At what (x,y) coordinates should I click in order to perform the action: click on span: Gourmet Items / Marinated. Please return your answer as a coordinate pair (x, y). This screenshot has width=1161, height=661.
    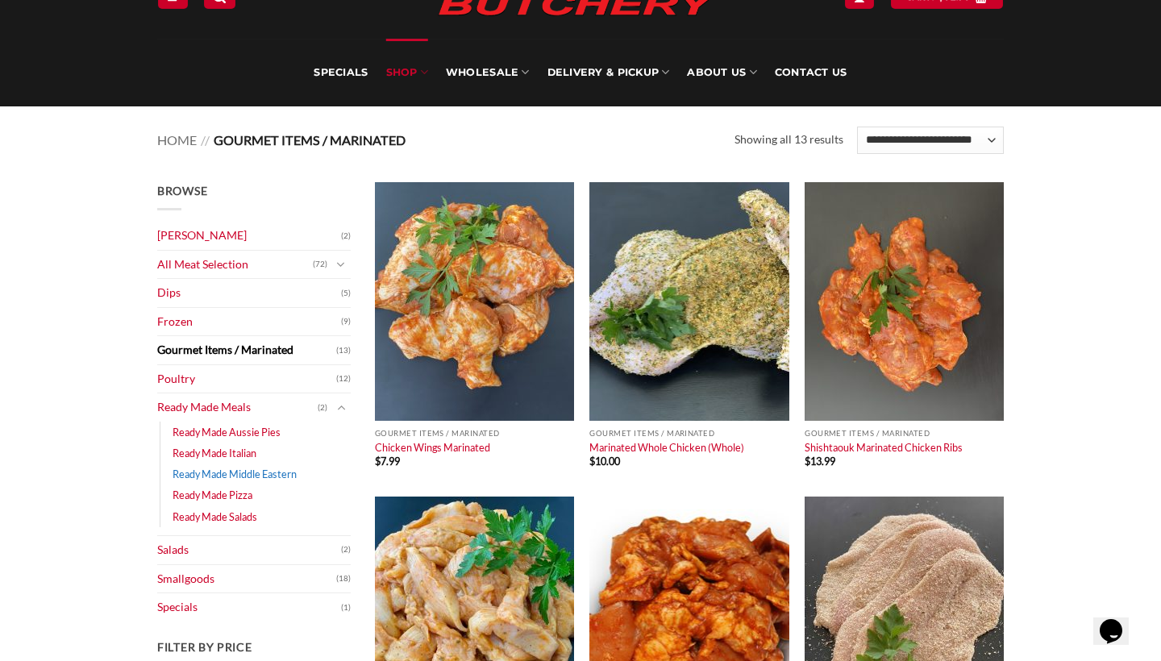
    Looking at the image, I should click on (310, 139).